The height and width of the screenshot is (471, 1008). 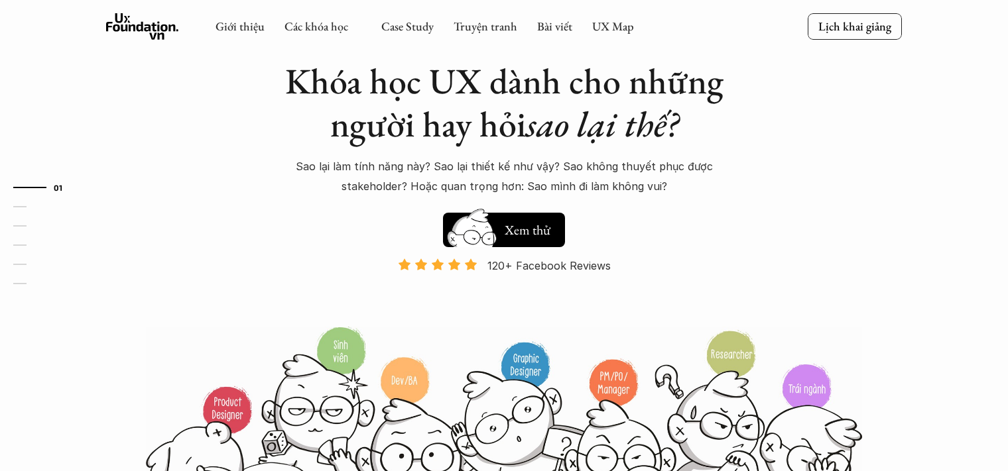 What do you see at coordinates (44, 188) in the screenshot?
I see `a: 01` at bounding box center [44, 188].